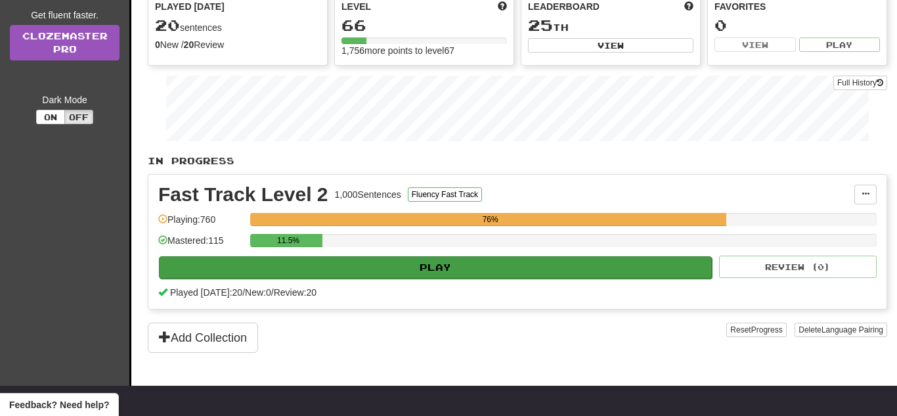 This screenshot has width=897, height=416. What do you see at coordinates (541, 25) in the screenshot?
I see `span: 25` at bounding box center [541, 25].